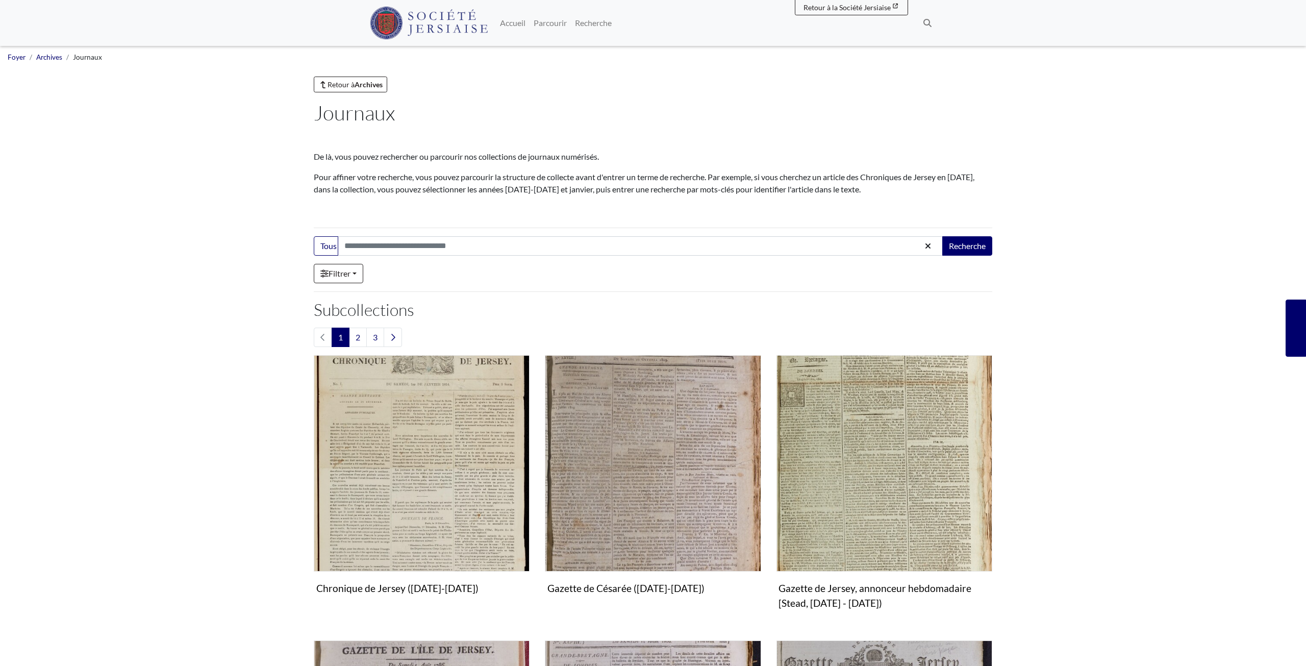 The image size is (1306, 666). Describe the element at coordinates (16, 57) in the screenshot. I see `a: Foyer` at that location.